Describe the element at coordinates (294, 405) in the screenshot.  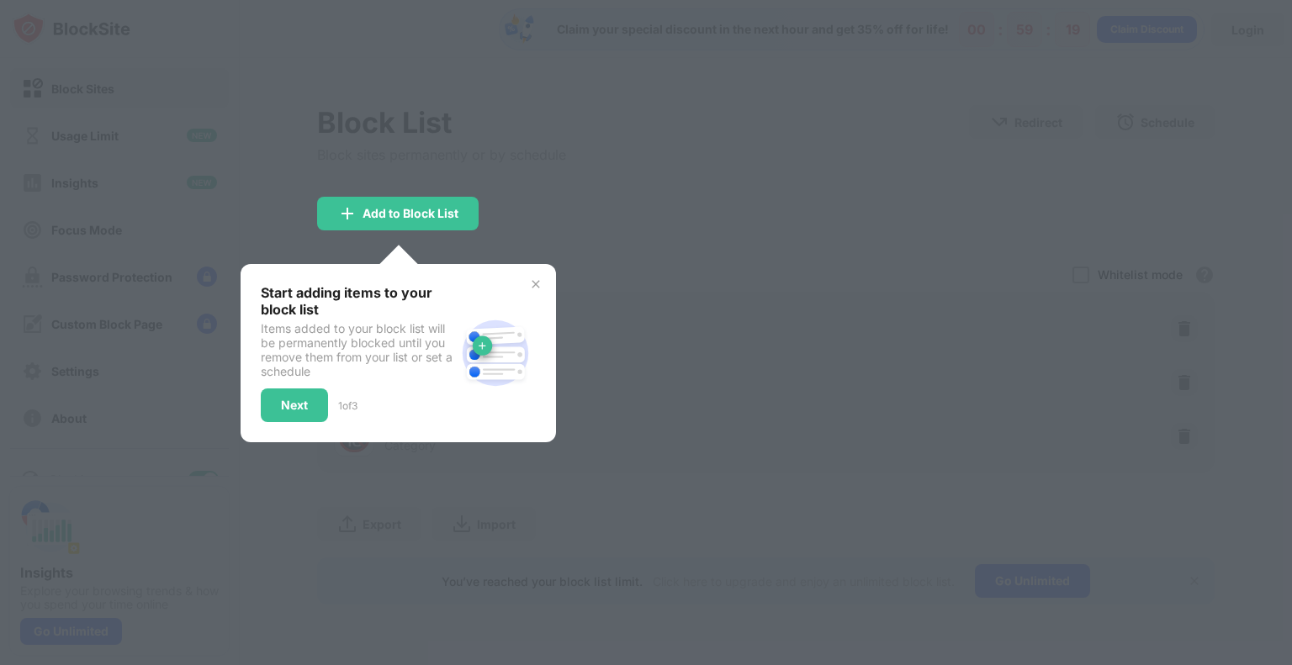
I see `div: Next` at that location.